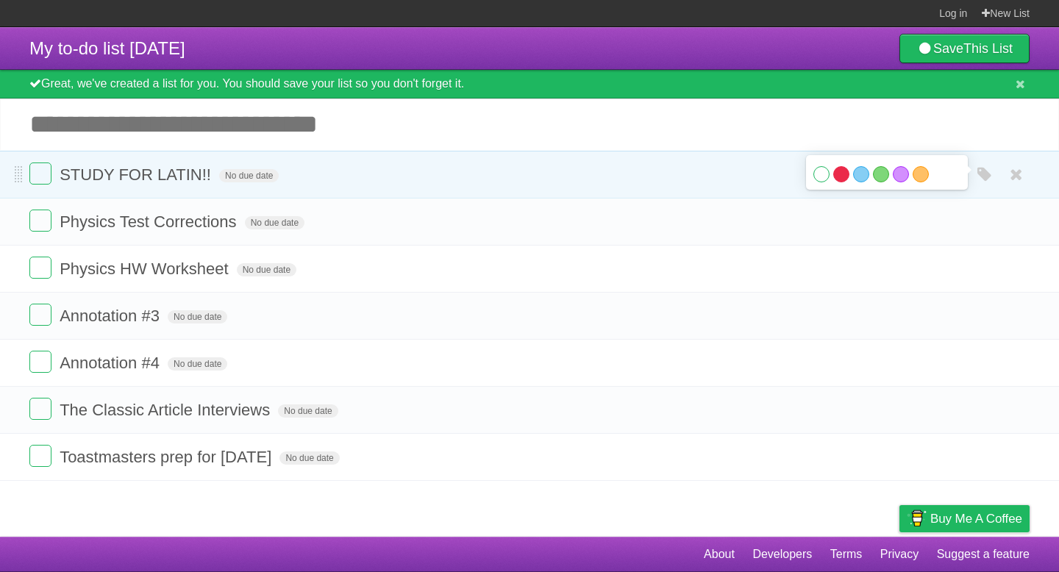 The width and height of the screenshot is (1059, 572). Describe the element at coordinates (146, 269) in the screenshot. I see `span: Physics HW Worksheet` at that location.